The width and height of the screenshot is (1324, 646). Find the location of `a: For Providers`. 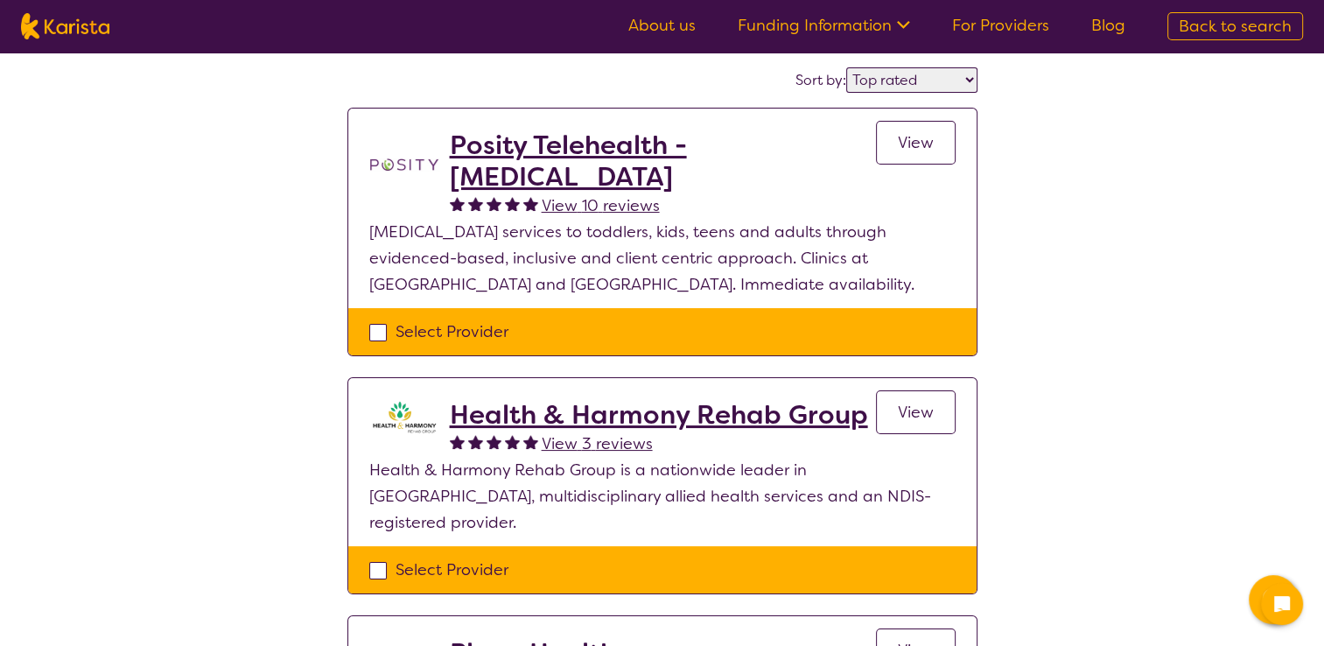

a: For Providers is located at coordinates (1000, 25).